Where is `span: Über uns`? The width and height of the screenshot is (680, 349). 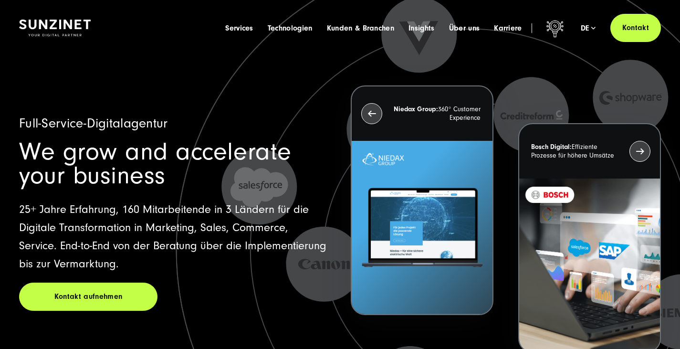
span: Über uns is located at coordinates (464, 28).